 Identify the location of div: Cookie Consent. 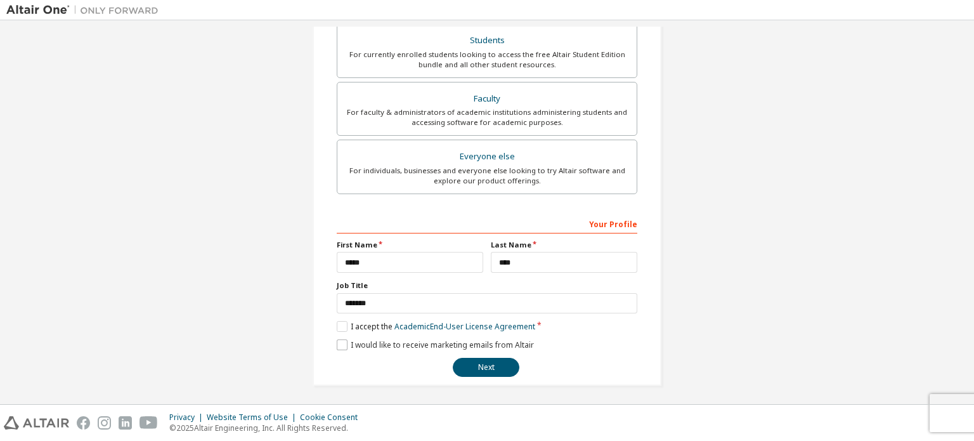
(332, 417).